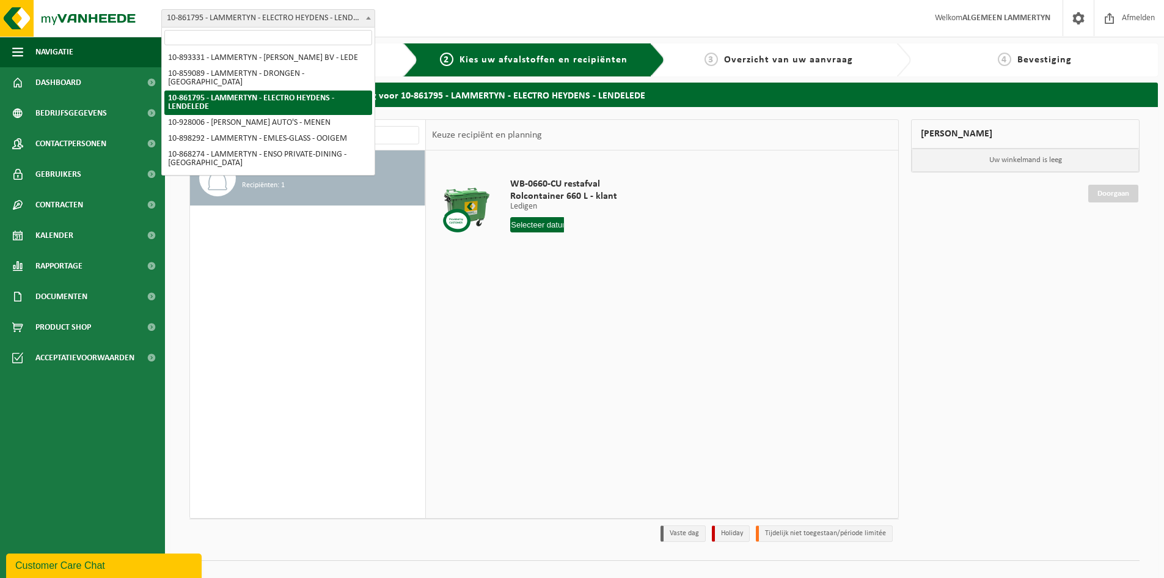 The height and width of the screenshot is (578, 1164). I want to click on span: Gebruikers, so click(58, 174).